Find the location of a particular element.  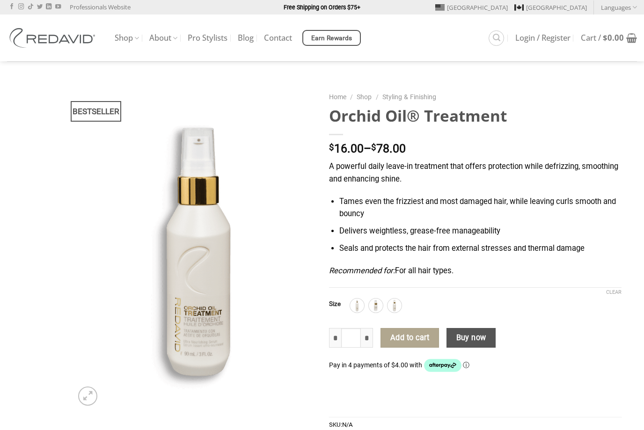

p: For all hair types. is located at coordinates (475, 271).